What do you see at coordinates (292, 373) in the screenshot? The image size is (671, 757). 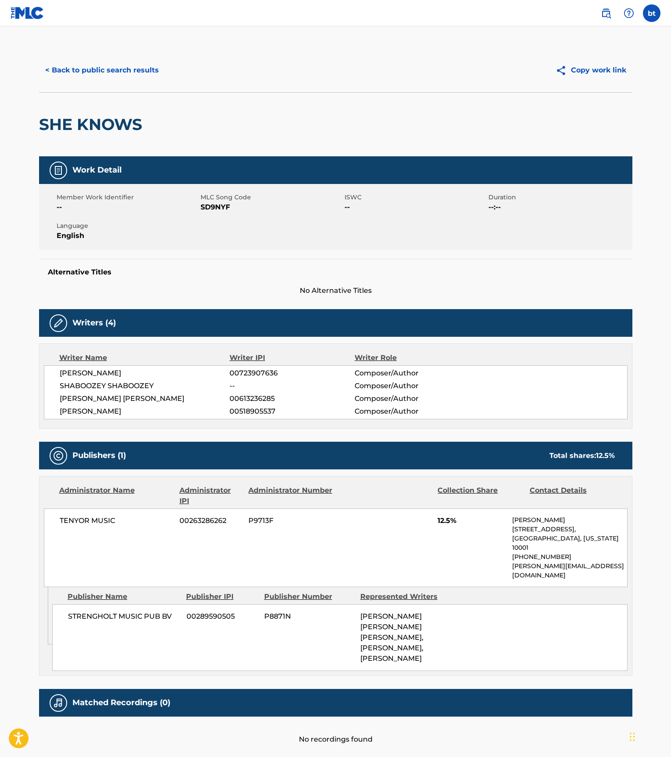 I see `span: 00723907636` at bounding box center [292, 373].